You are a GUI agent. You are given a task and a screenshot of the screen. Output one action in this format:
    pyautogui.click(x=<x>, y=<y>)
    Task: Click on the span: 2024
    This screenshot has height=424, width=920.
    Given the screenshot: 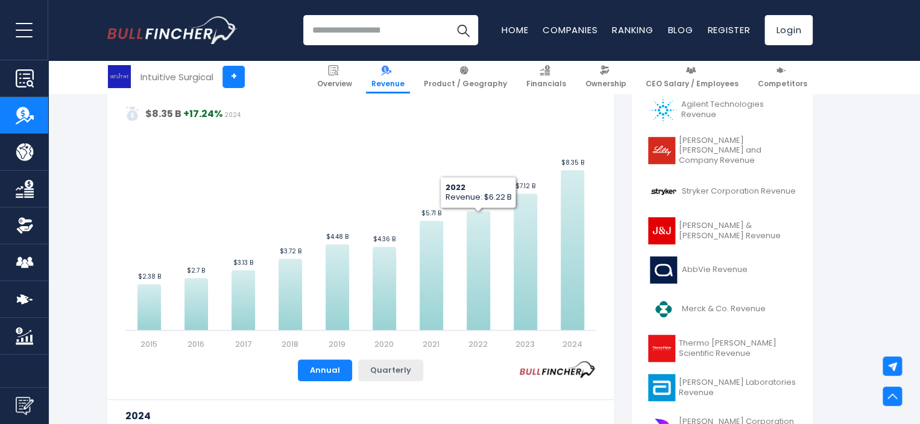 What is the action you would take?
    pyautogui.click(x=232, y=115)
    